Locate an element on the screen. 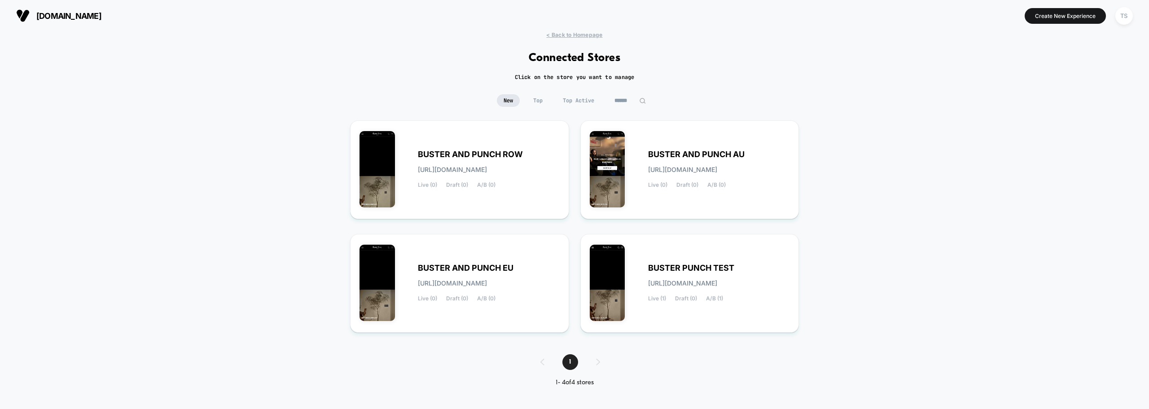  span: A/B (1) is located at coordinates (715, 299).